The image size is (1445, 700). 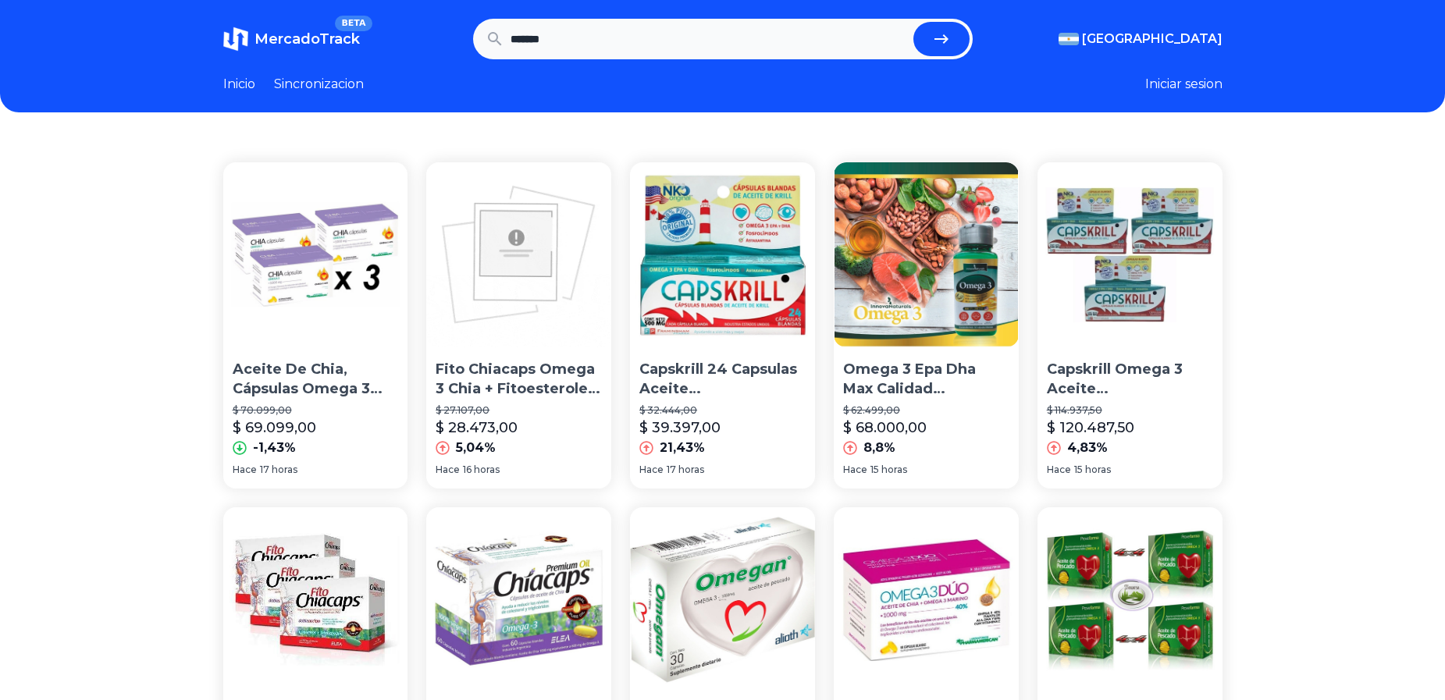 What do you see at coordinates (353, 23) in the screenshot?
I see `span: BETA` at bounding box center [353, 23].